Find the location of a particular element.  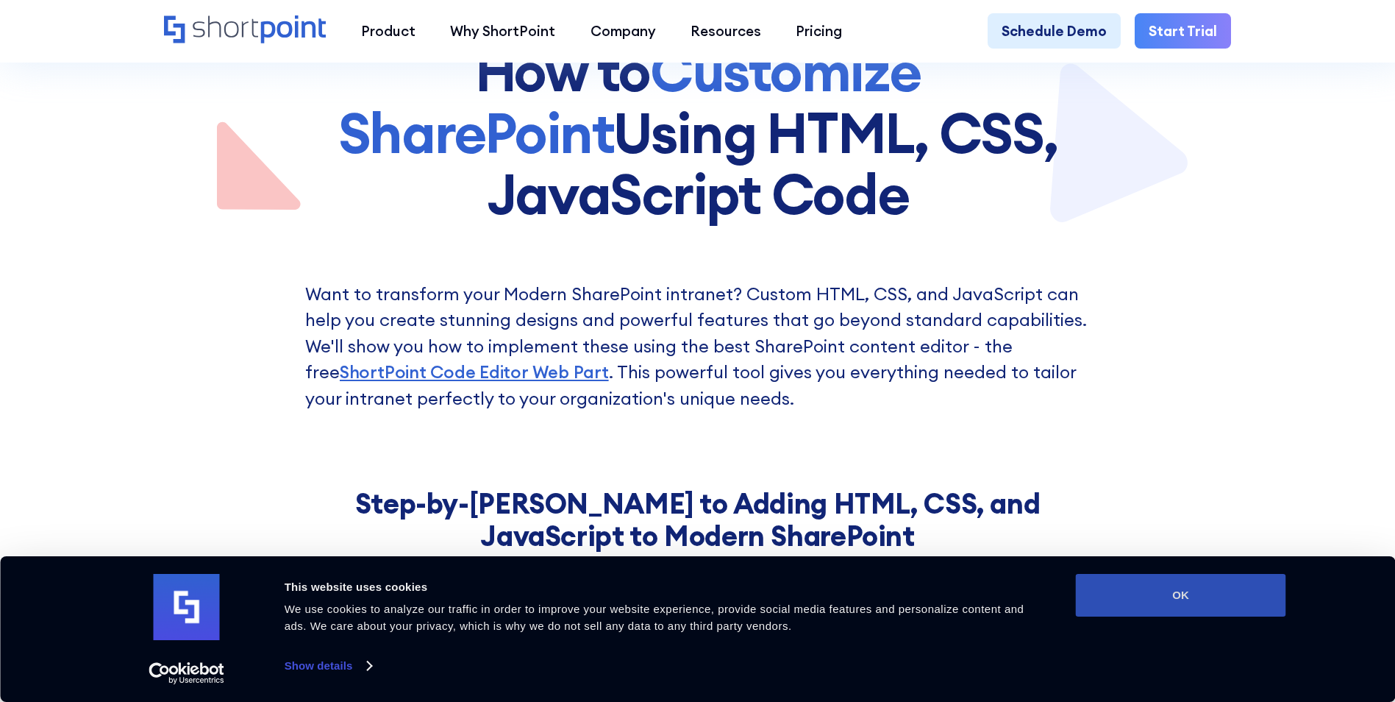

a: Start Trial is located at coordinates (1183, 30).